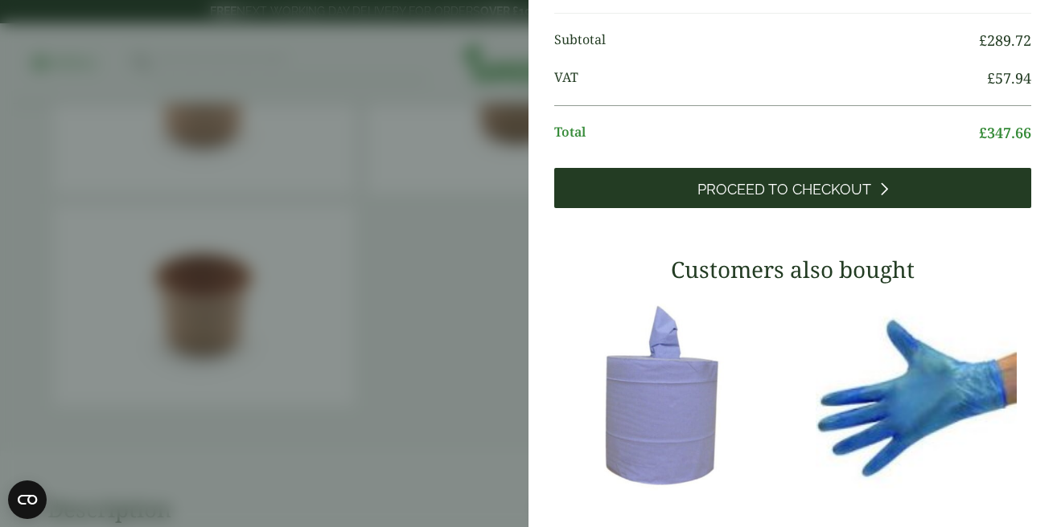 This screenshot has width=1057, height=527. What do you see at coordinates (792, 188) in the screenshot?
I see `a: Proceed to Checkout` at bounding box center [792, 188].